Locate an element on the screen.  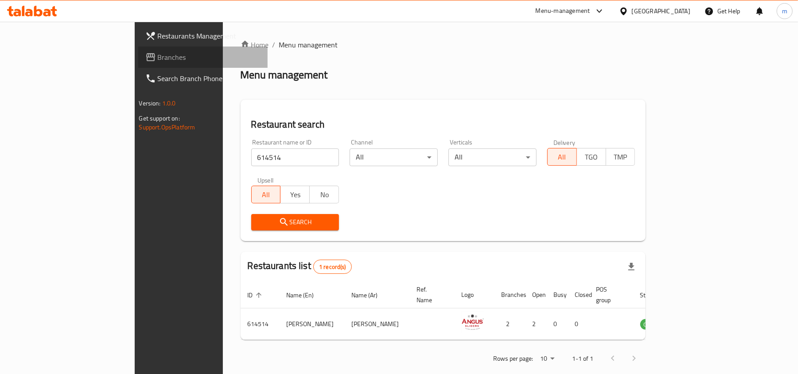
span: Search Branch Phone is located at coordinates (209, 78).